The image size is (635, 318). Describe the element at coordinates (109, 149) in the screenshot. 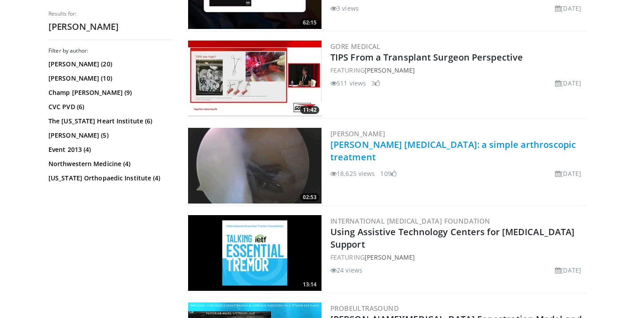

I see `a: Event 2013 (4)` at that location.